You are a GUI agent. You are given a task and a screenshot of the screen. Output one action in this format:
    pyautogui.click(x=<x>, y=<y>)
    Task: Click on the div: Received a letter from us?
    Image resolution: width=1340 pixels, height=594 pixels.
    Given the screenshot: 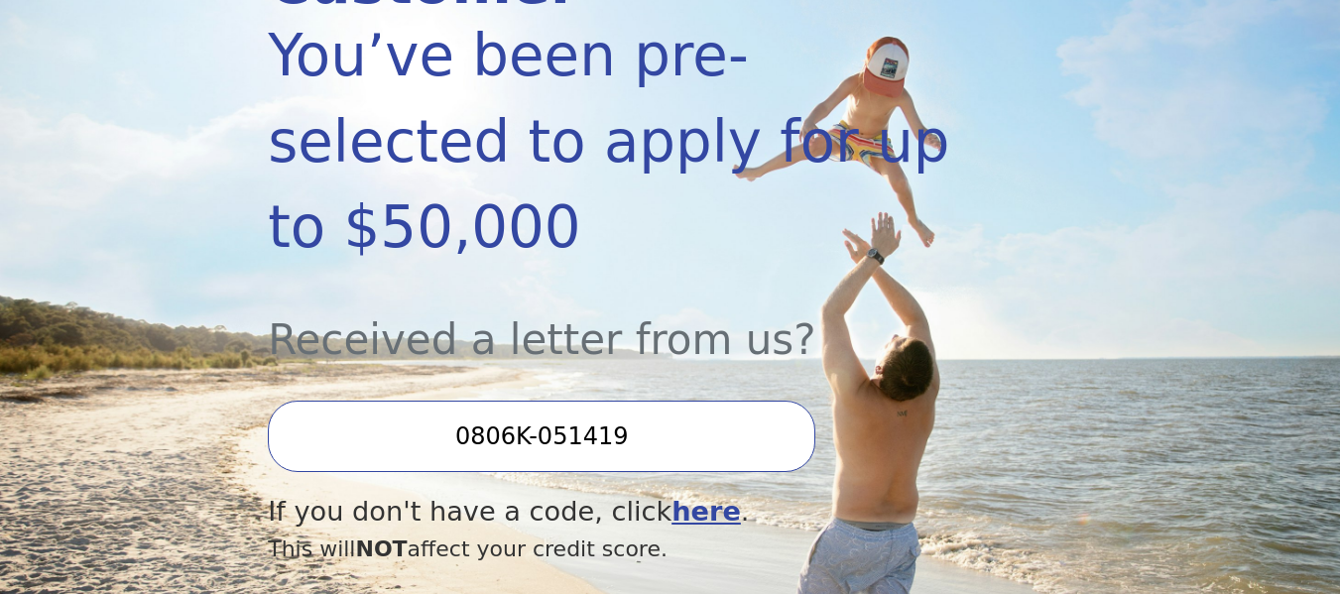 What is the action you would take?
    pyautogui.click(x=609, y=320)
    